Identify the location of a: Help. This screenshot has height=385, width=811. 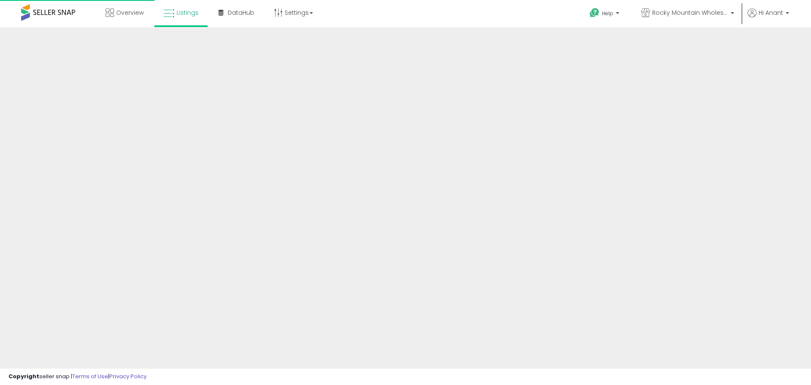
(605, 14).